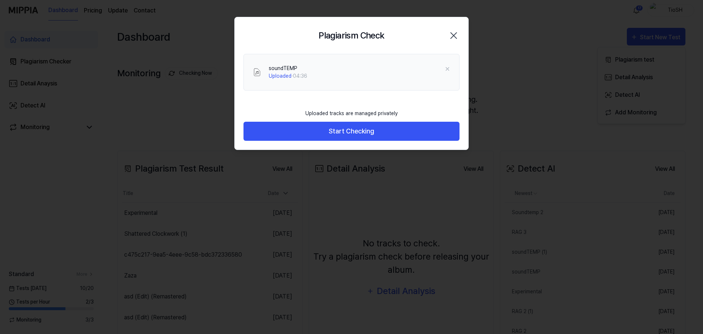  What do you see at coordinates (352, 131) in the screenshot?
I see `button: Start Checking` at bounding box center [352, 131].